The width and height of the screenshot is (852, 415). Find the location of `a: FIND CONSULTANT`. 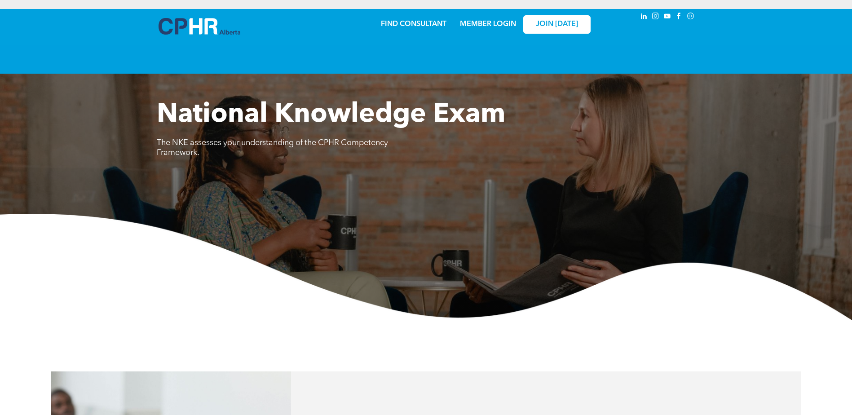

a: FIND CONSULTANT is located at coordinates (414, 24).